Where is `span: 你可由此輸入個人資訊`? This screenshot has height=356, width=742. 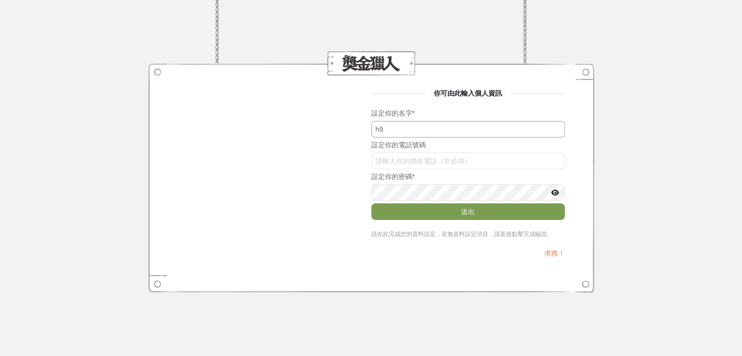
span: 你可由此輸入個人資訊 is located at coordinates (468, 93).